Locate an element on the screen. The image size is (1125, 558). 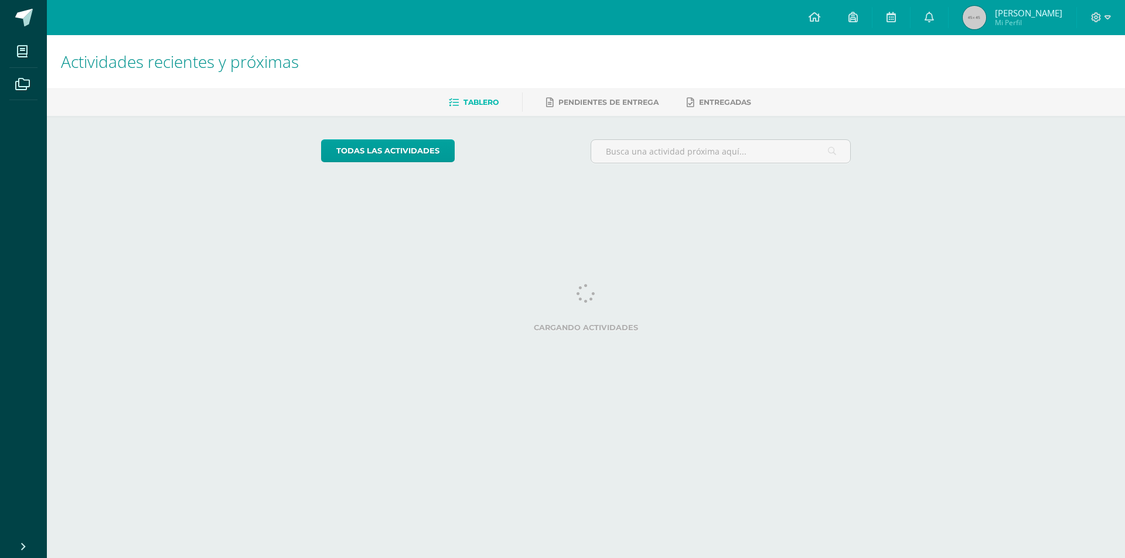
a: todas las Actividades is located at coordinates (388, 151).